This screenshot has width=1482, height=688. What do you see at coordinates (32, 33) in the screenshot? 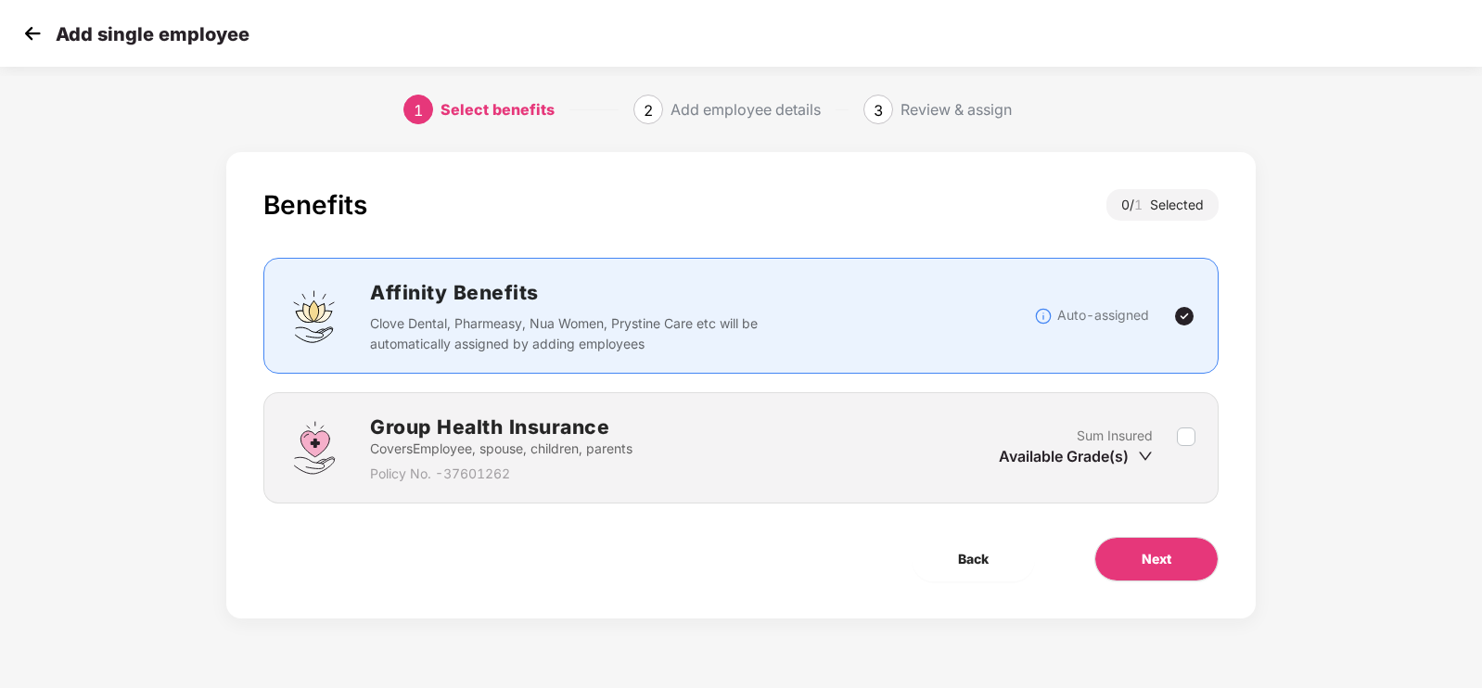
I see `img: svg+xml;base64,PHN2ZyB4bWxucz0iaHR0cDovL3d3dy53My5vcmcvMjAwMC9zdmciIHdpZHRoPSIzMCIgaGVpZ2h0PSIzMC...` at bounding box center [32, 33].